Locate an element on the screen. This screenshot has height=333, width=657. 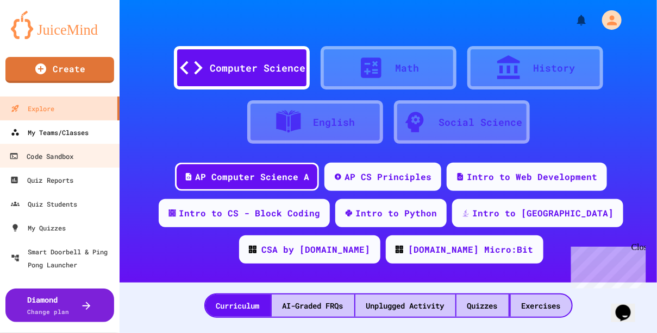
img: logo-orange.svg is located at coordinates (60, 25).